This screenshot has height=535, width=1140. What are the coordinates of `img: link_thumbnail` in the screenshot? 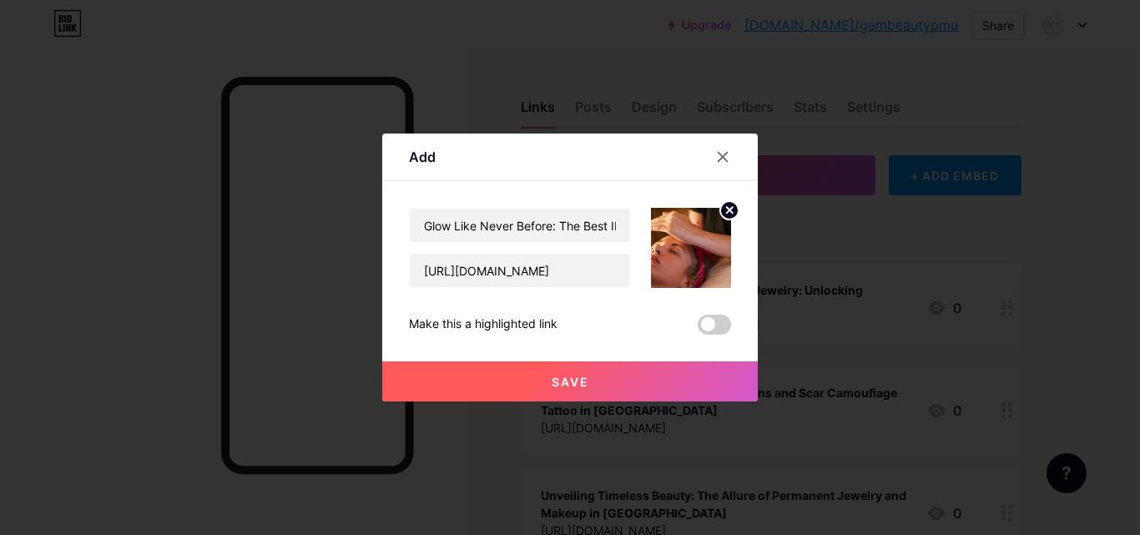 It's located at (691, 248).